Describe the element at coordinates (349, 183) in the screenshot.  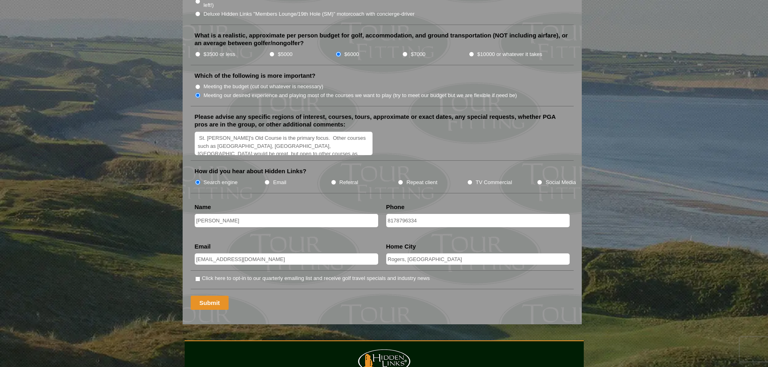
I see `label: Referral` at that location.